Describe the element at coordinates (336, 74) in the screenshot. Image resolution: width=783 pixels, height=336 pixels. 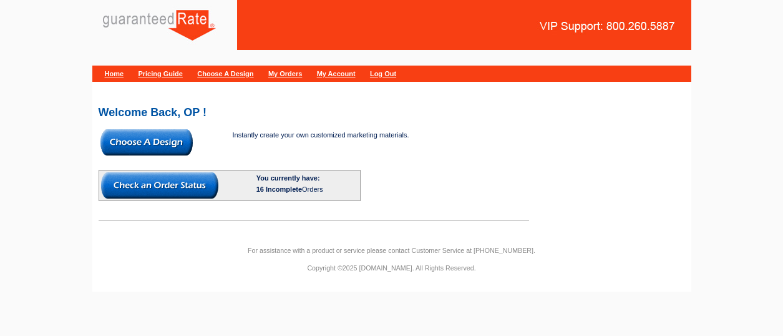
I see `a: My Account` at that location.